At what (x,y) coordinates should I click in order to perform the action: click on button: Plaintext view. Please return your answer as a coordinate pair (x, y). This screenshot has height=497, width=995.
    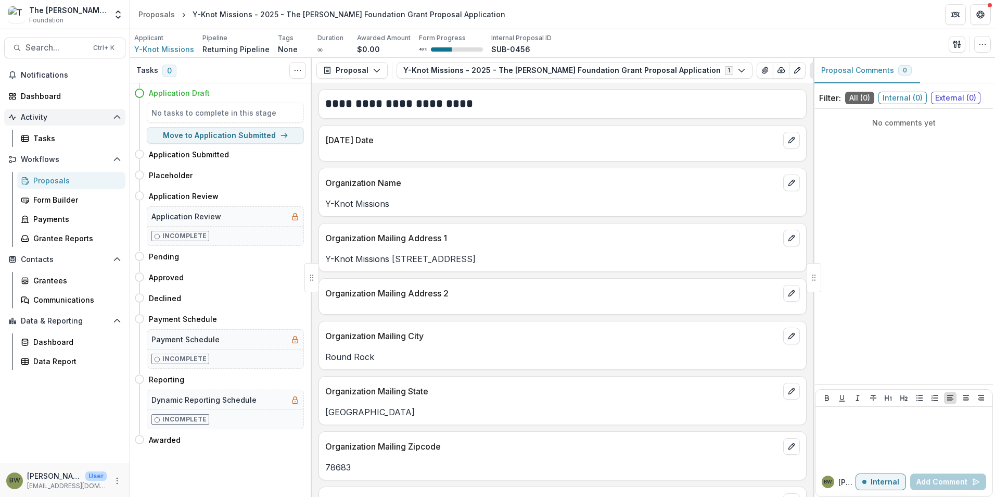
    Looking at the image, I should click on (818, 70).